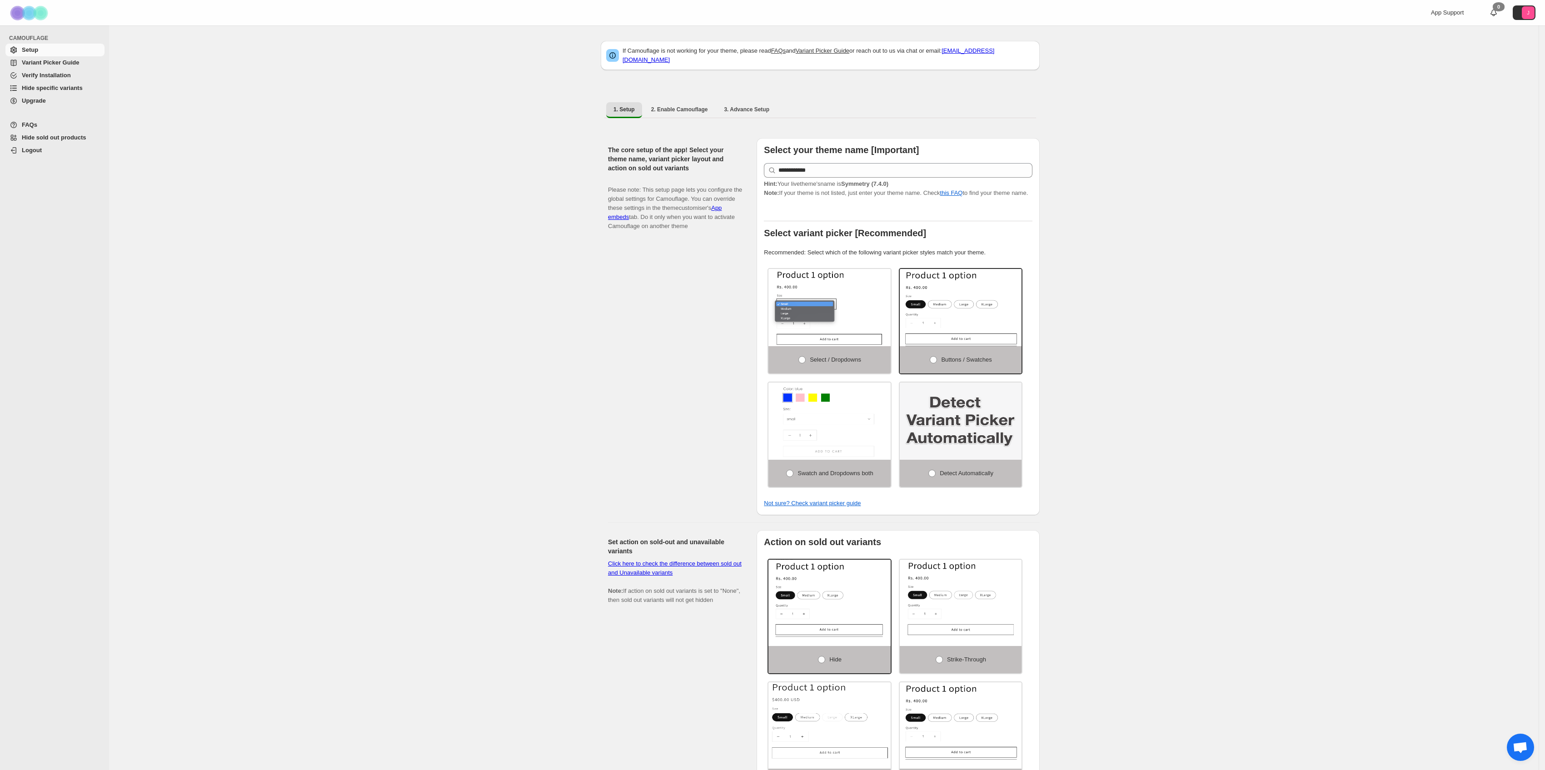 The image size is (1545, 770). Describe the element at coordinates (961, 598) in the screenshot. I see `img: Strike-through` at that location.